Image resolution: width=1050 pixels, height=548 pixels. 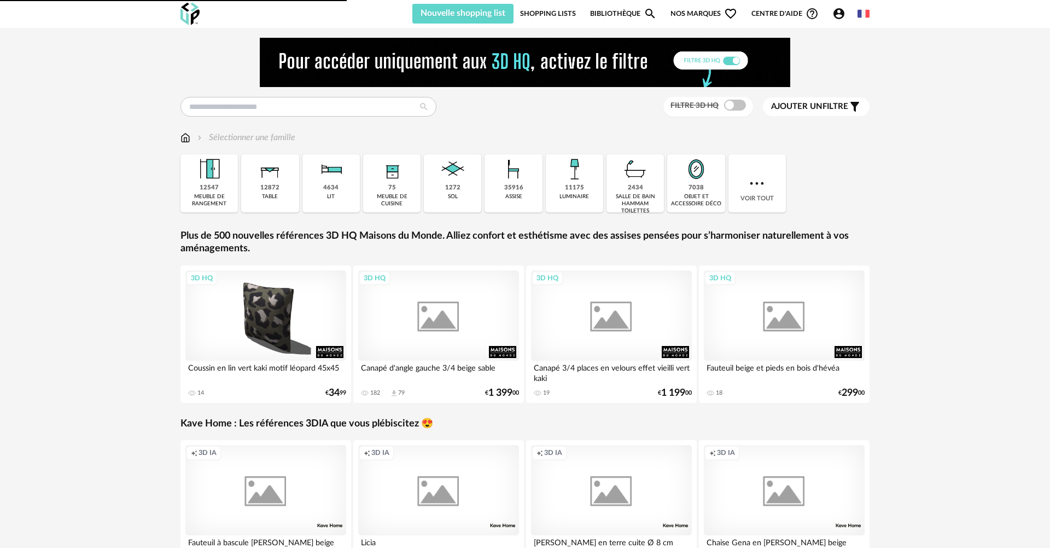 What do you see at coordinates (375, 393) in the screenshot?
I see `div: 182` at bounding box center [375, 393].